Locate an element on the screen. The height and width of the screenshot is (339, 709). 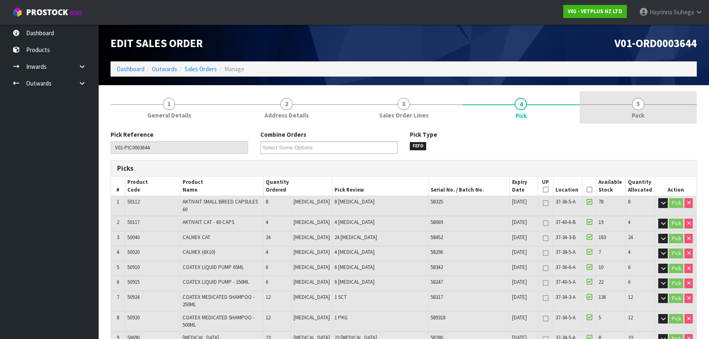
span: Hayrinna is located at coordinates (661, 12).